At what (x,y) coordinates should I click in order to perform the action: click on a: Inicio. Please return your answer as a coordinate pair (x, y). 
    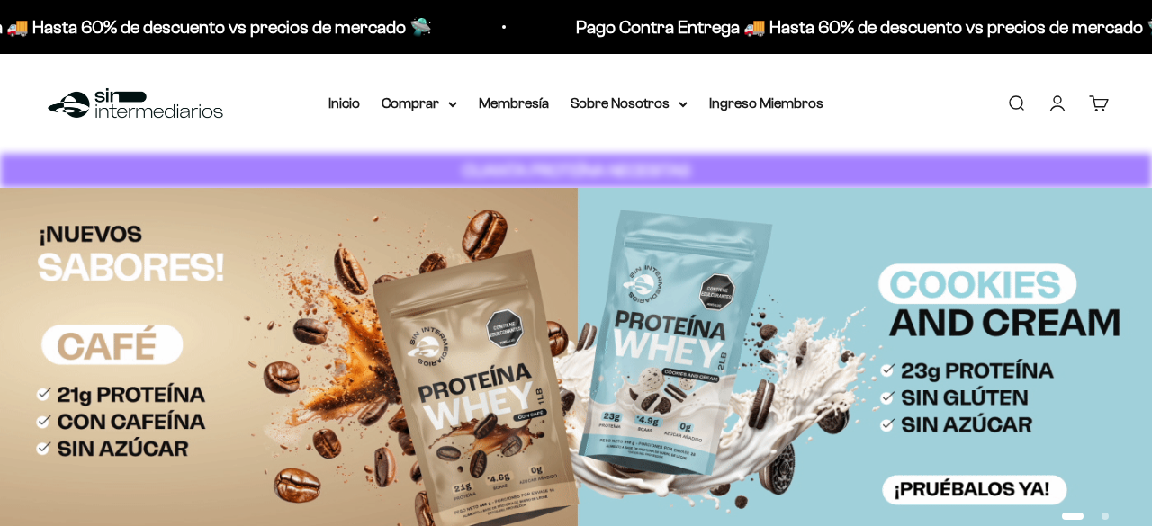
    Looking at the image, I should click on (344, 103).